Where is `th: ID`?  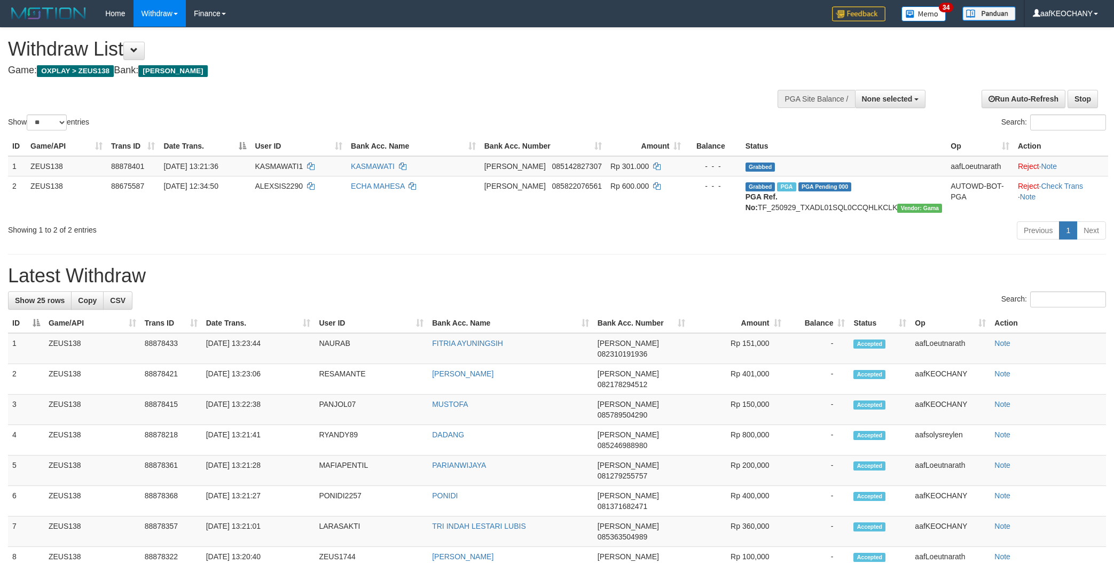
th: ID is located at coordinates (17, 146).